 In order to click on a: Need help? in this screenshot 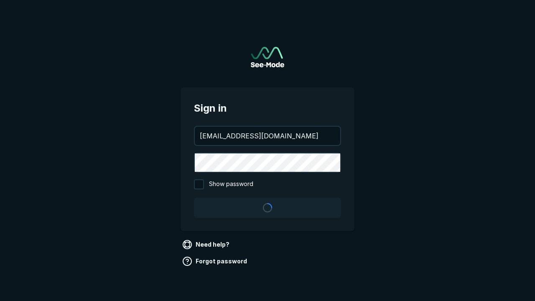, I will do `click(206, 244)`.